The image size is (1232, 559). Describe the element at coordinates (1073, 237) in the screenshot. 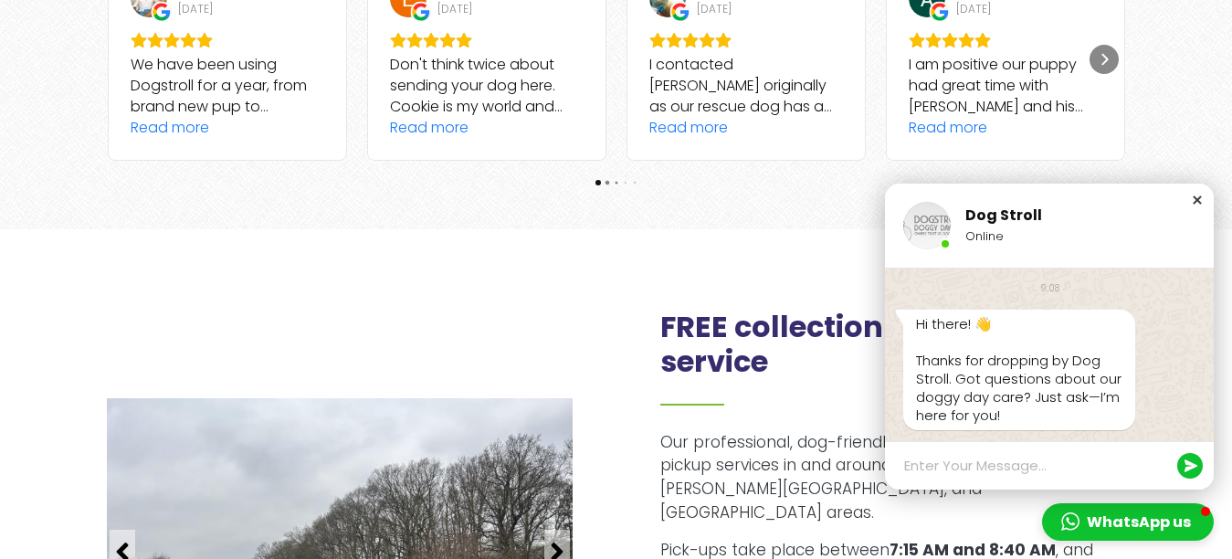

I see `div: Online` at that location.